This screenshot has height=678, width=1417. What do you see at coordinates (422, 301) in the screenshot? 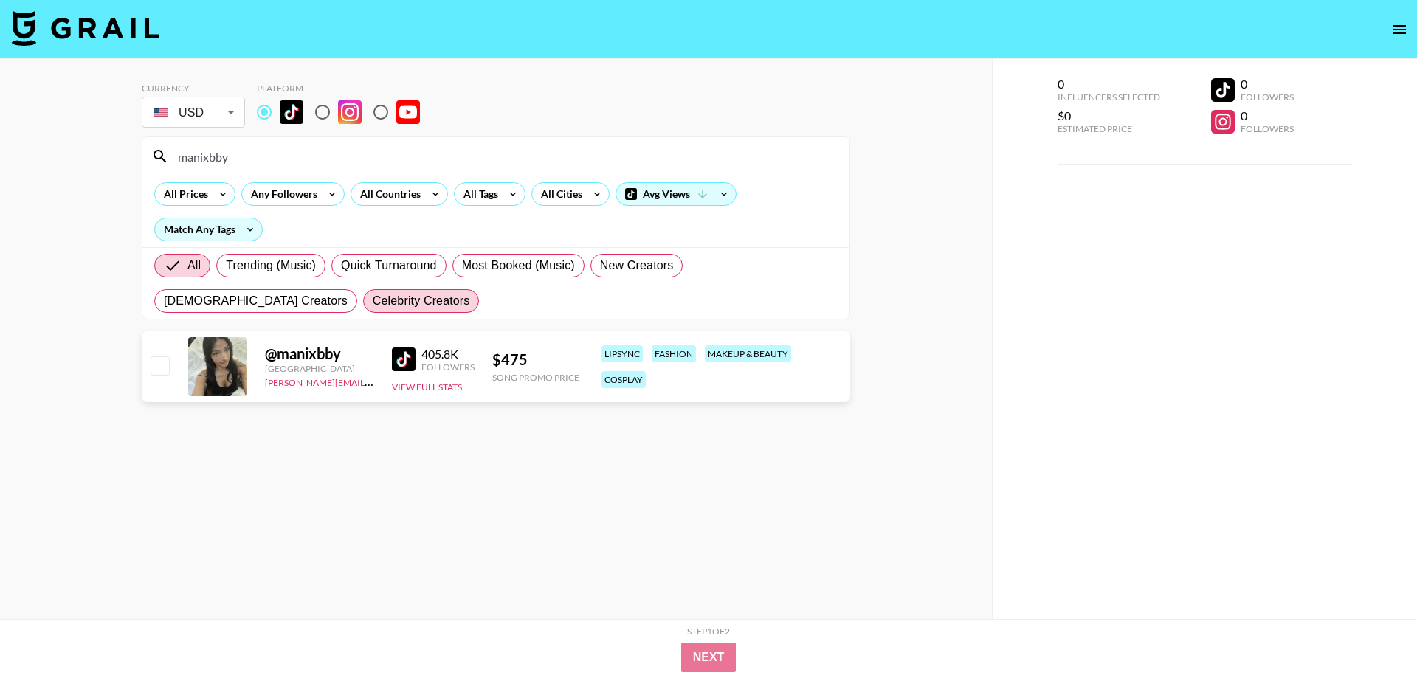
I see `span: Celebrity Creators` at bounding box center [422, 301].